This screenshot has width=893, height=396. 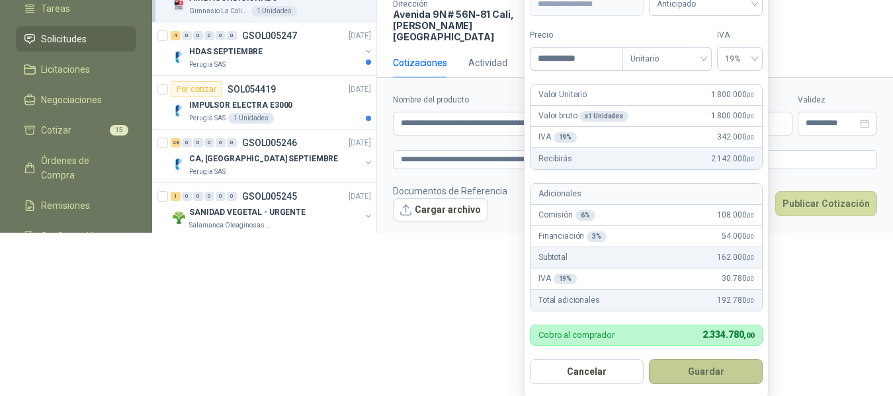 What do you see at coordinates (583, 116) in the screenshot?
I see `p: Valor bruto` at bounding box center [583, 116].